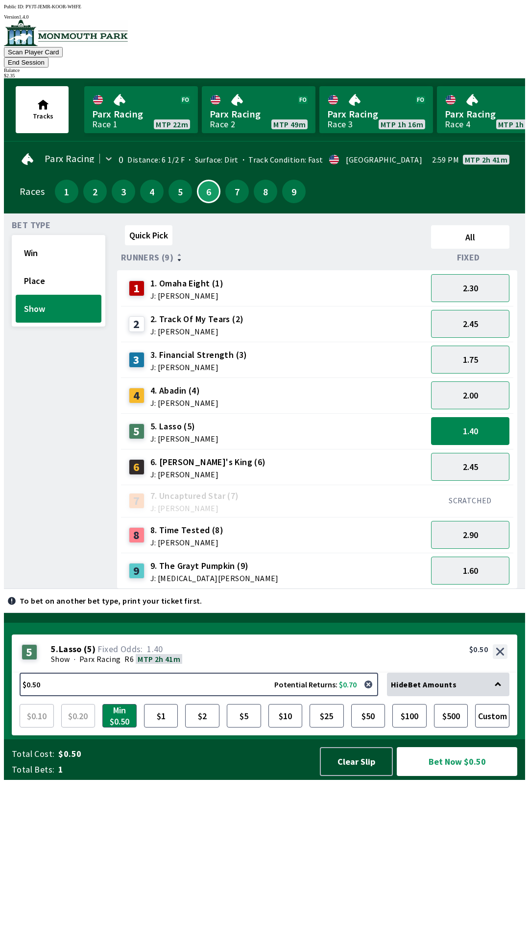 This screenshot has height=940, width=529. I want to click on span: 8. Time Tested (8), so click(187, 530).